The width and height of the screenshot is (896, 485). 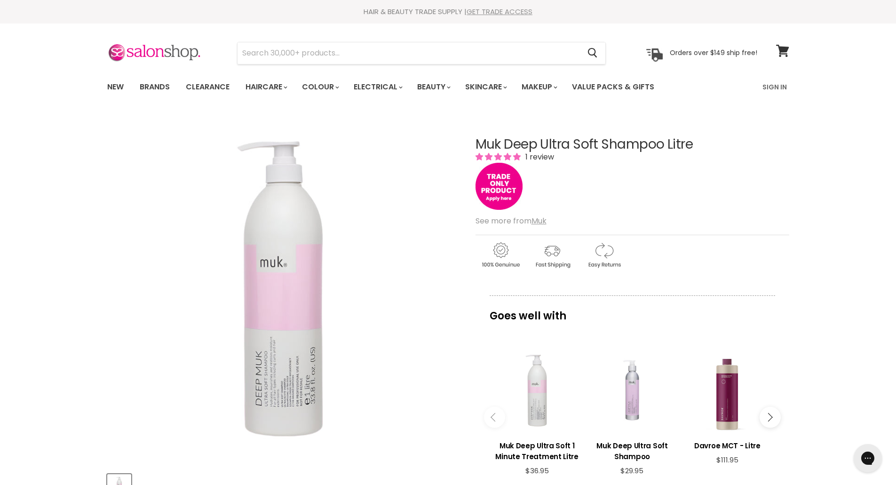 I want to click on button: Open gorgias live chat, so click(x=19, y=17).